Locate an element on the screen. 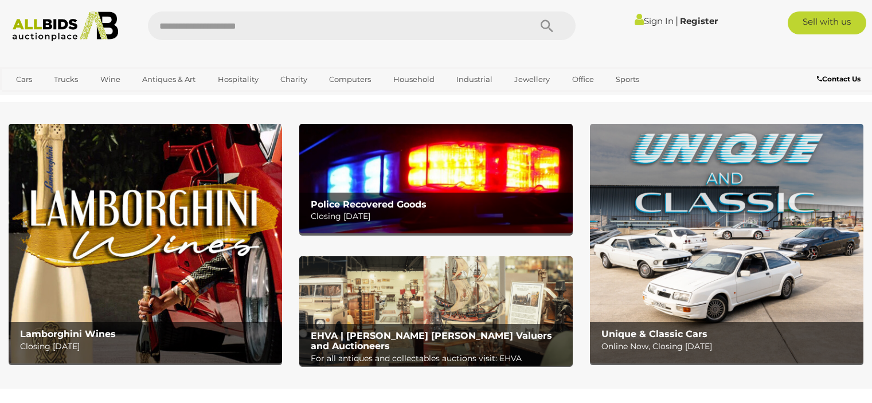 The height and width of the screenshot is (403, 872). a: Computers is located at coordinates (350, 79).